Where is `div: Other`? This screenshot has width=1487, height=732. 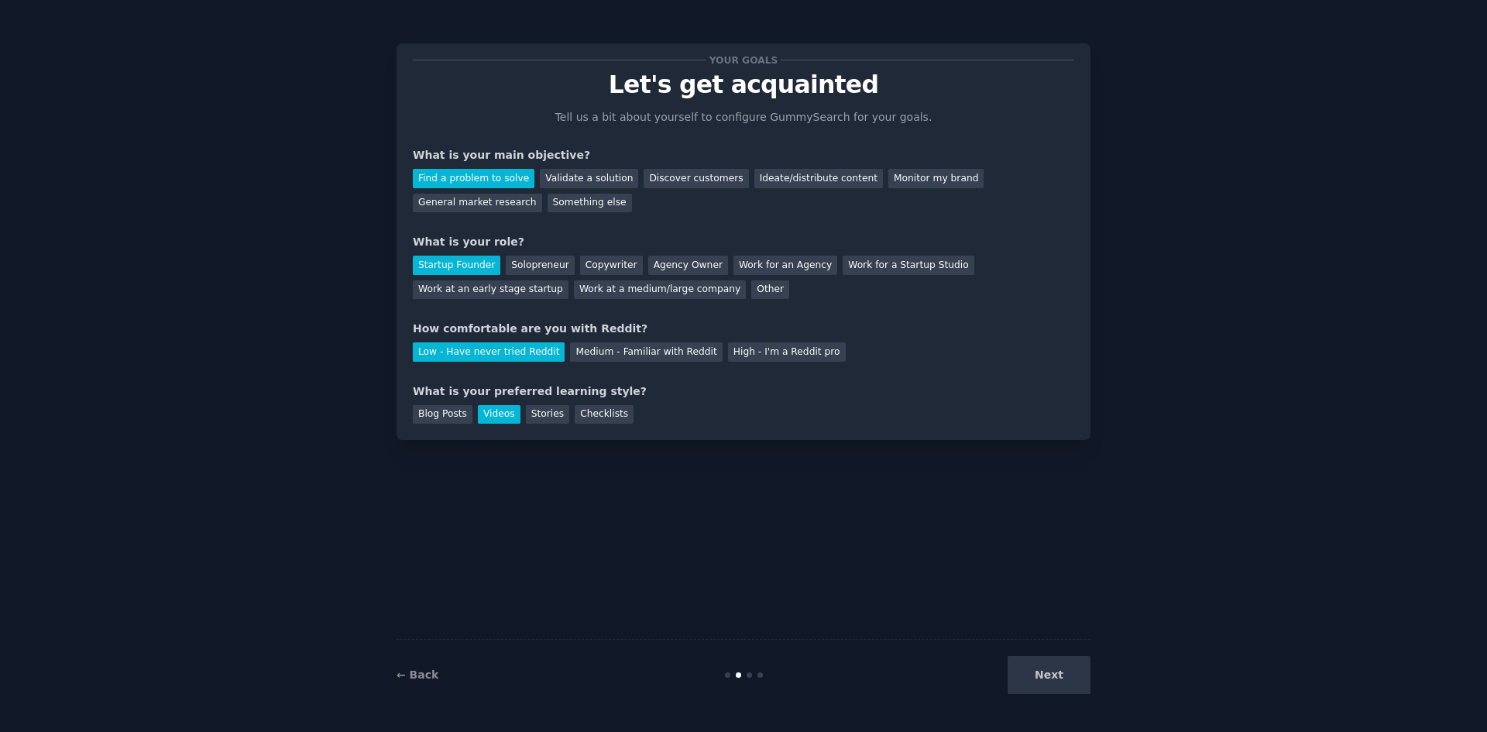
div: Other is located at coordinates (770, 290).